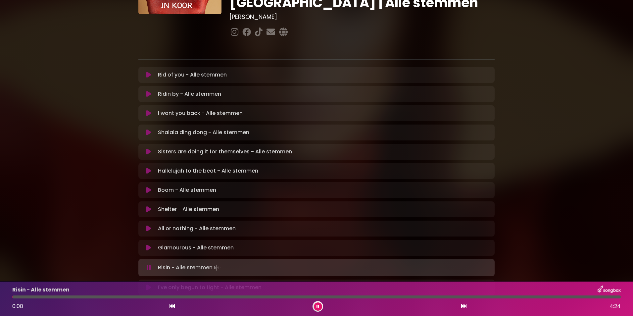 Image resolution: width=633 pixels, height=316 pixels. Describe the element at coordinates (192, 75) in the screenshot. I see `p: Rid of you - Alle stemmen` at that location.